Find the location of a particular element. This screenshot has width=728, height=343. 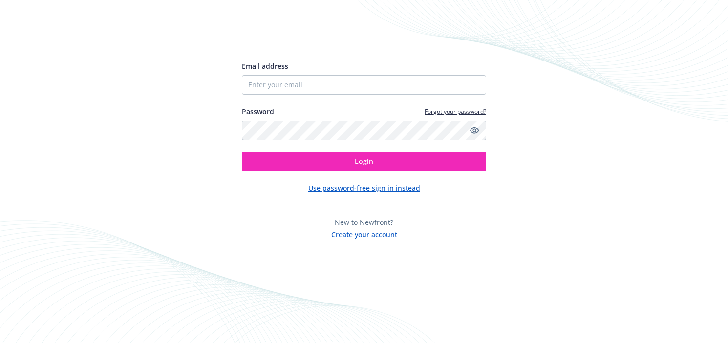

label: Password is located at coordinates (258, 111).